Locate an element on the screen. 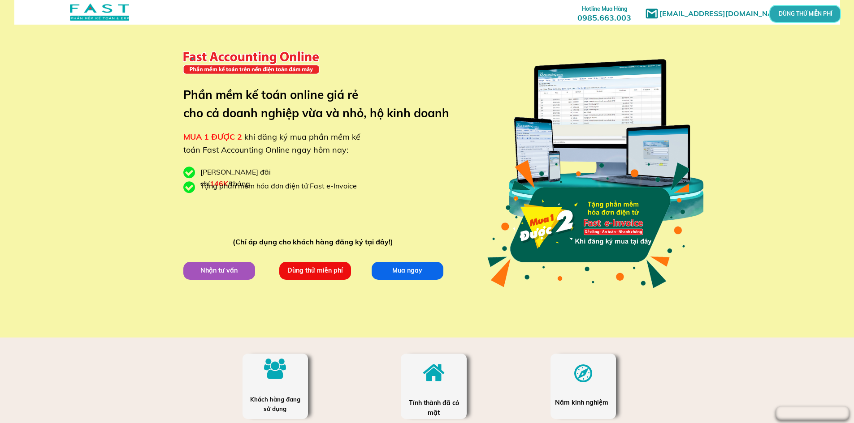 The height and width of the screenshot is (423, 854). span: Hotline Mua Hàng is located at coordinates (604, 9).